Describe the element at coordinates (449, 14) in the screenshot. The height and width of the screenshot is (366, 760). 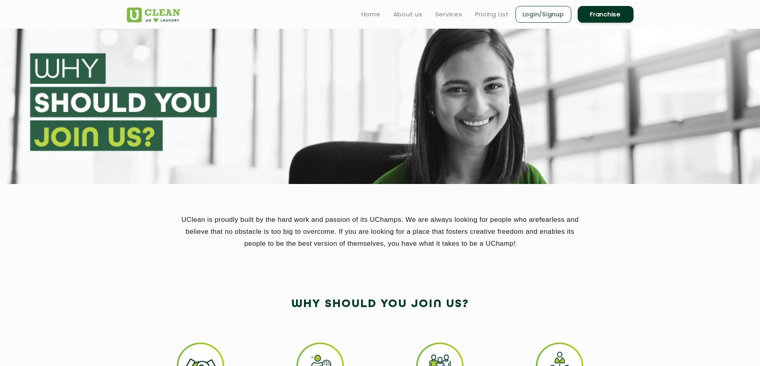
I see `a: Services` at that location.